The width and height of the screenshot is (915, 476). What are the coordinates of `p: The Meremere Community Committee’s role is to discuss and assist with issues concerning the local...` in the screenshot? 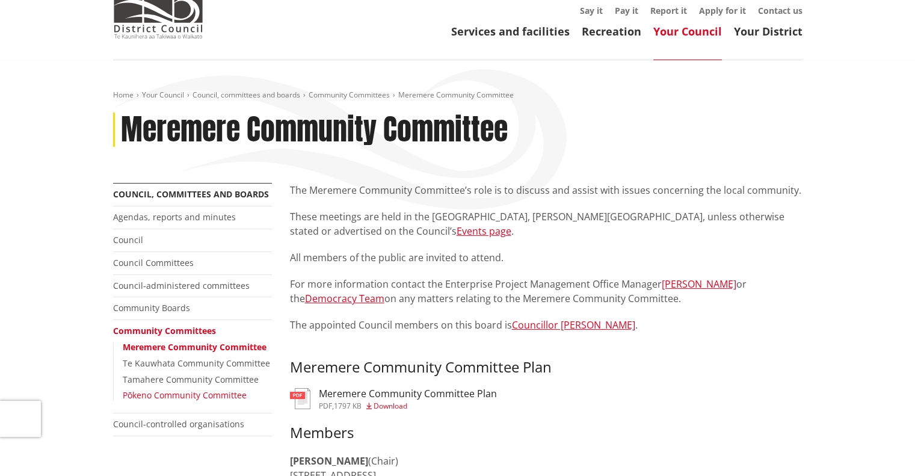 It's located at (546, 190).